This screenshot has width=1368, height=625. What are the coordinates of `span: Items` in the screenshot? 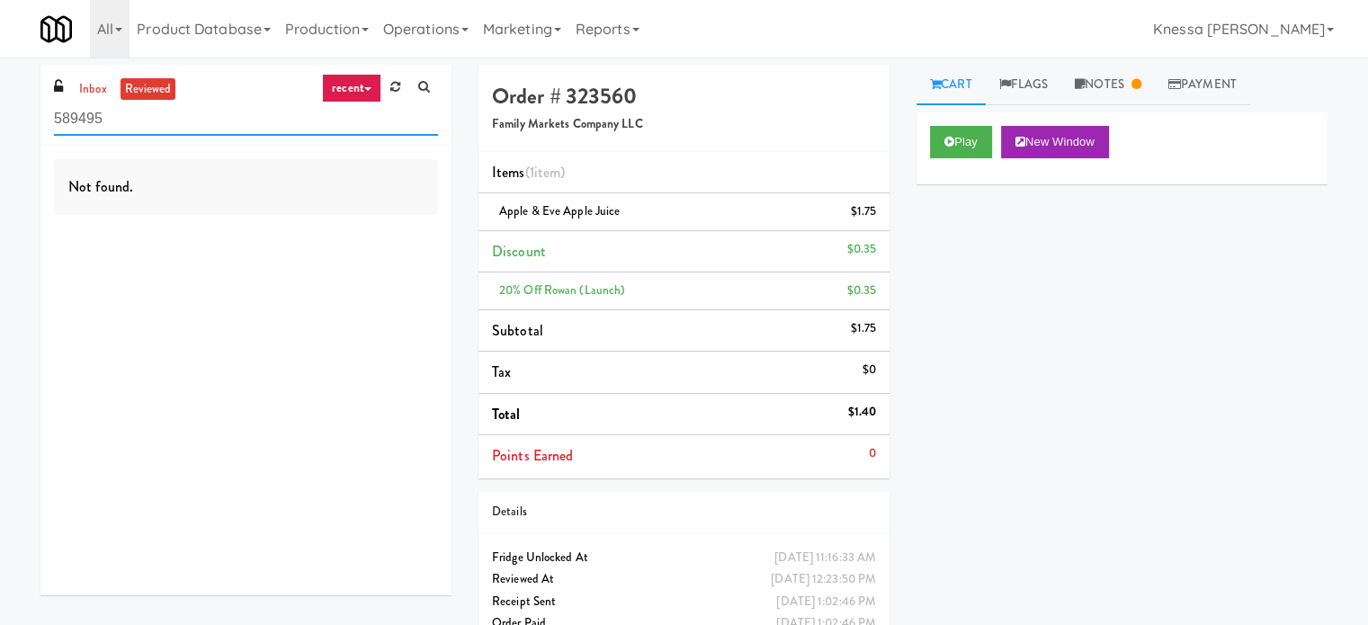 It's located at (528, 172).